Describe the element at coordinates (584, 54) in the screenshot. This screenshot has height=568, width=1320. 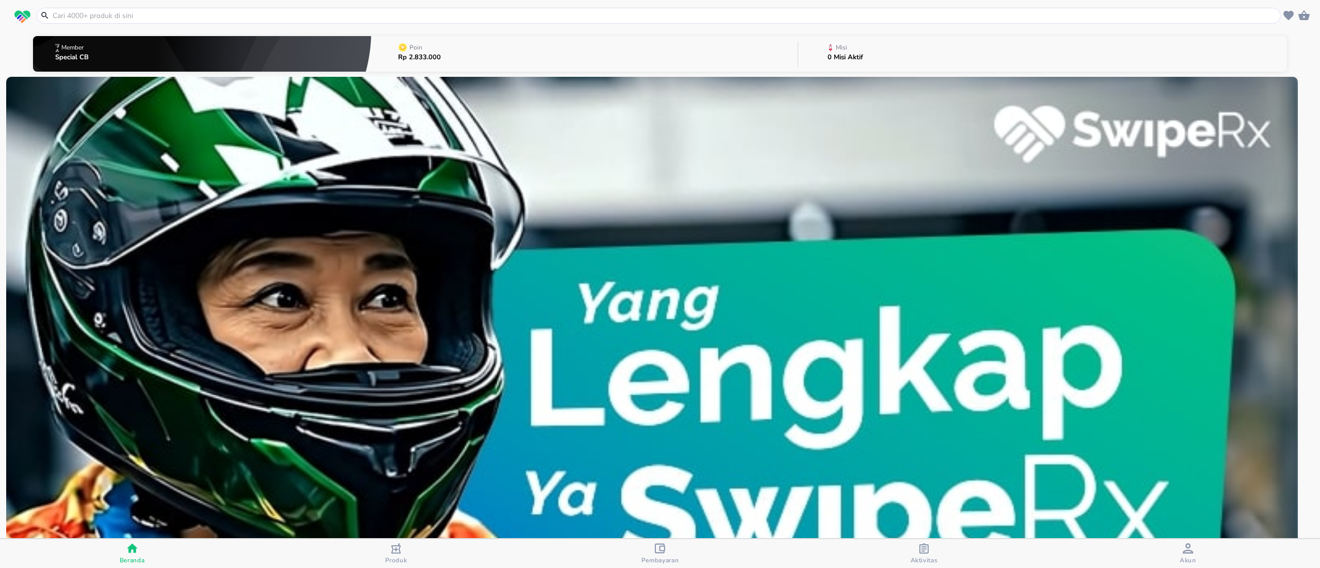
I see `button: PoinRp 2.833.000` at that location.